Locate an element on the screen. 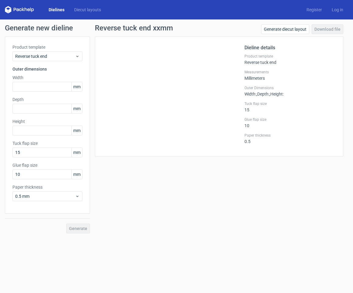  h2: Dieline details is located at coordinates (290, 48).